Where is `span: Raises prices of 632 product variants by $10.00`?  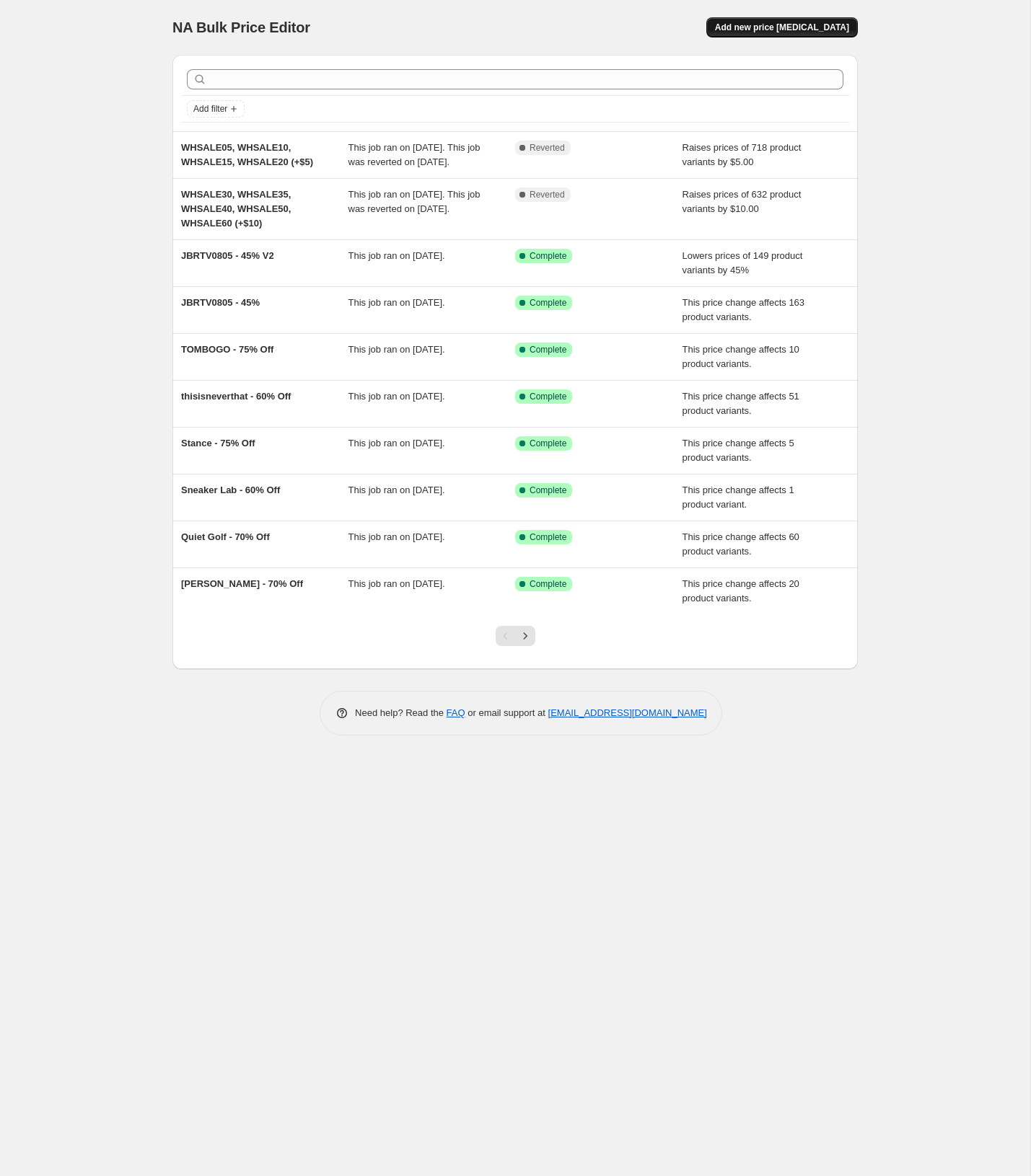 span: Raises prices of 632 product variants by $10.00 is located at coordinates (742, 201).